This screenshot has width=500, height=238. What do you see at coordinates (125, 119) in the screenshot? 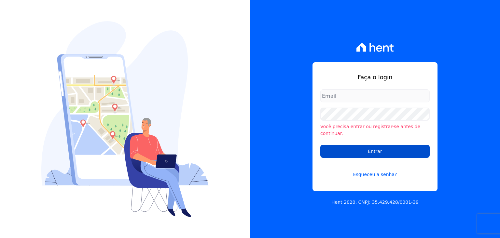
I see `img: Login` at bounding box center [125, 119].